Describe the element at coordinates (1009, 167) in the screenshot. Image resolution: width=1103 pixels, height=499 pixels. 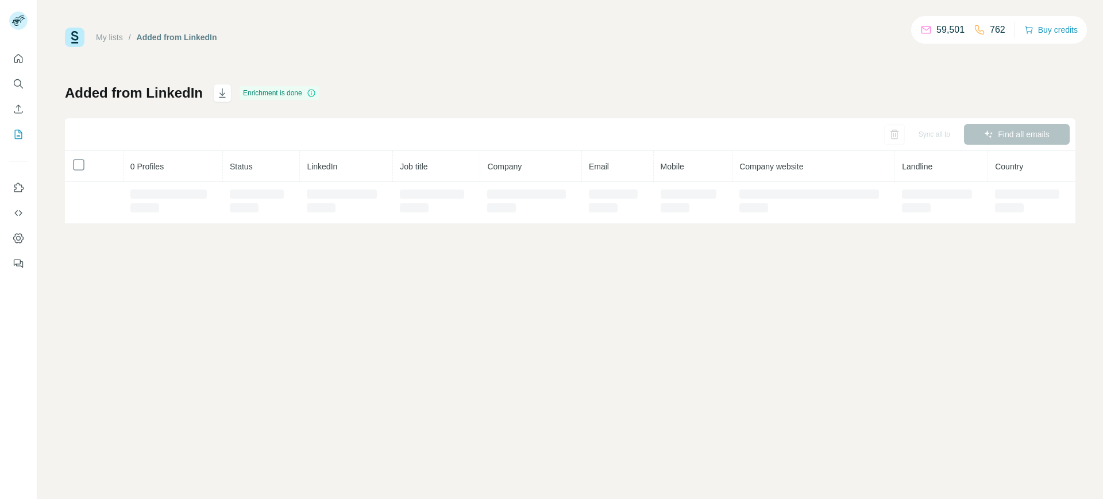
I see `span: Country` at that location.